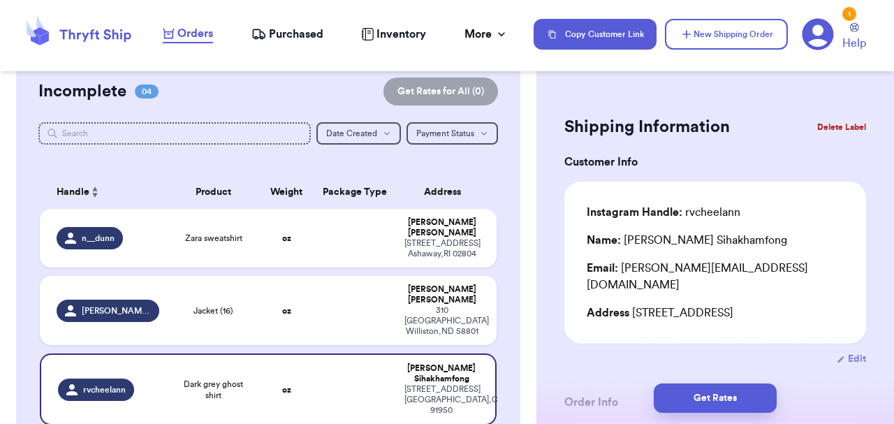 Image resolution: width=894 pixels, height=424 pixels. I want to click on span: Name:, so click(603, 240).